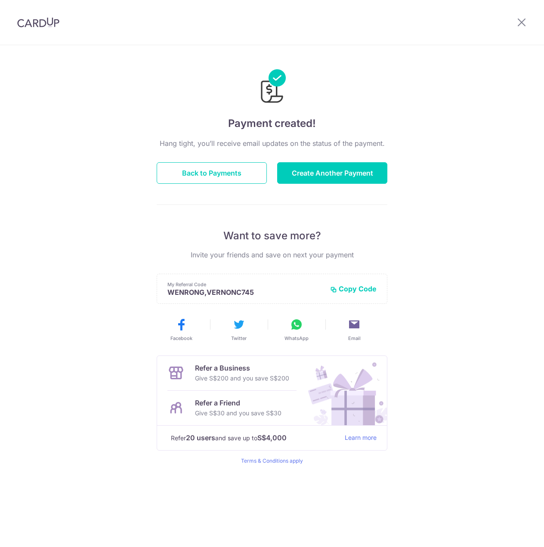 The width and height of the screenshot is (544, 547). I want to click on button: Facebook, so click(181, 330).